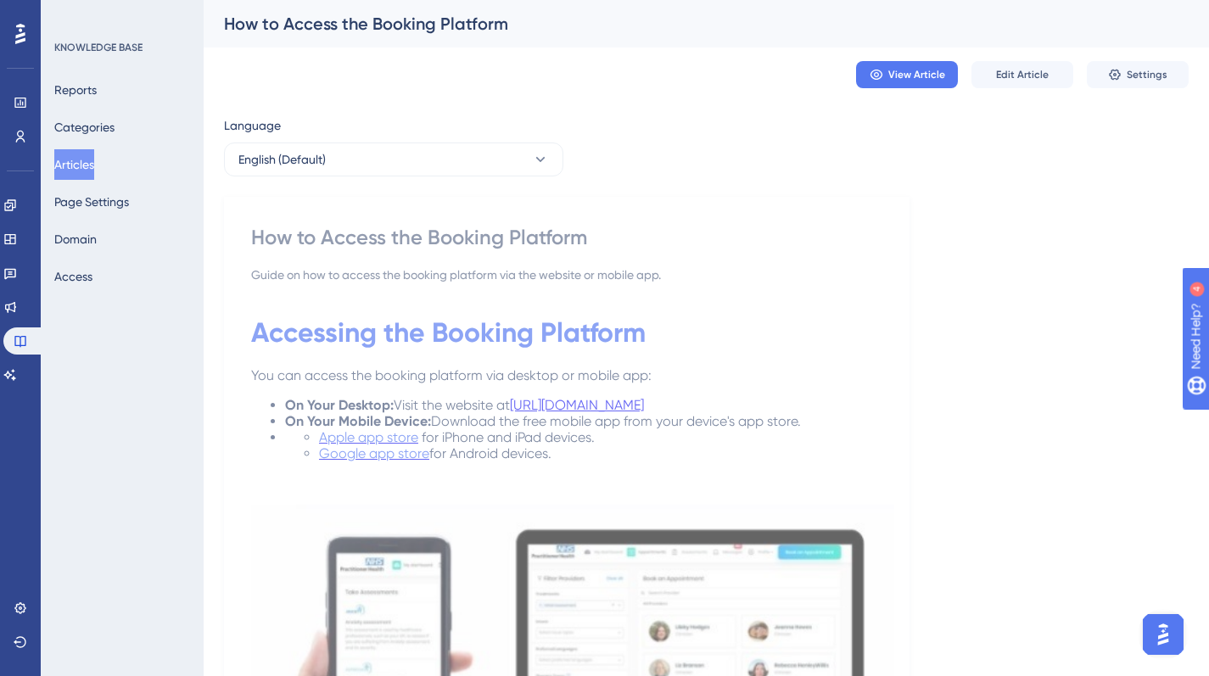 The image size is (1209, 676). I want to click on span: Apple app store, so click(368, 437).